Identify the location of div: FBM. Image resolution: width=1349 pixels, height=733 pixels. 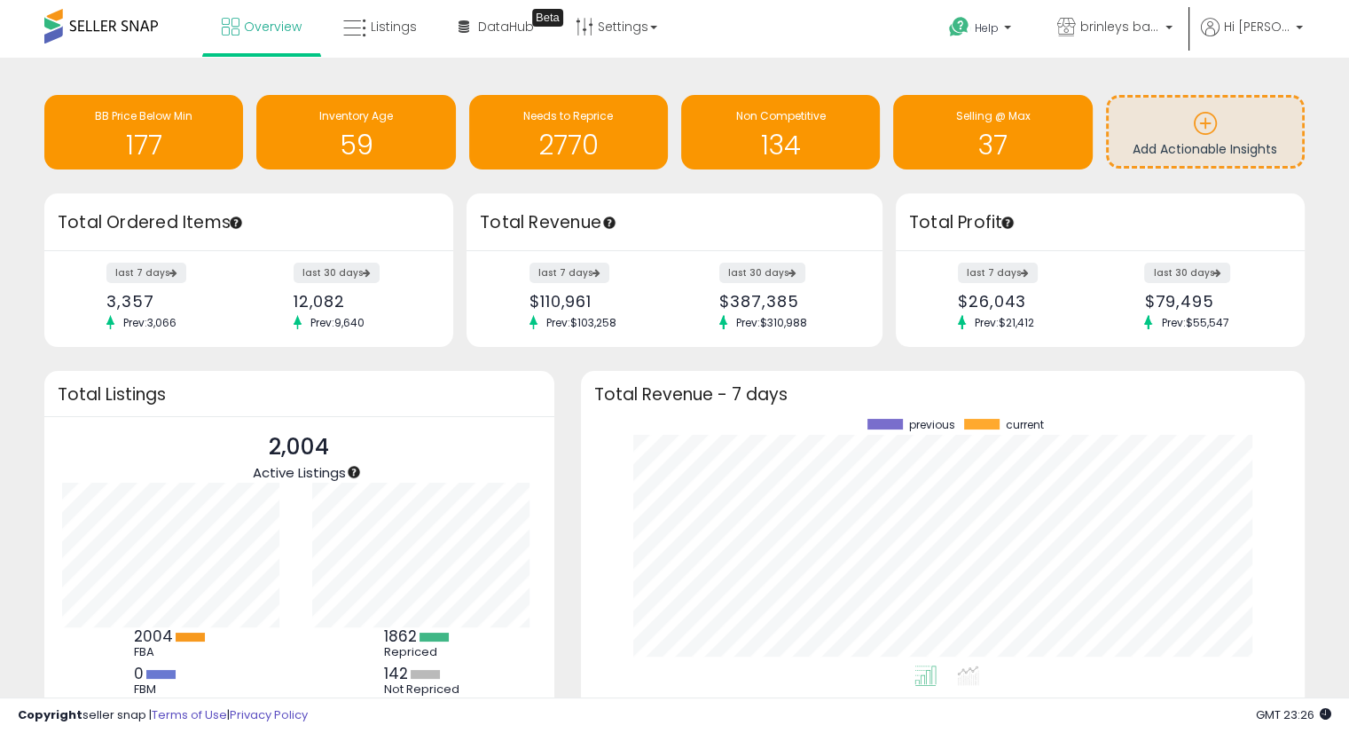
(174, 689).